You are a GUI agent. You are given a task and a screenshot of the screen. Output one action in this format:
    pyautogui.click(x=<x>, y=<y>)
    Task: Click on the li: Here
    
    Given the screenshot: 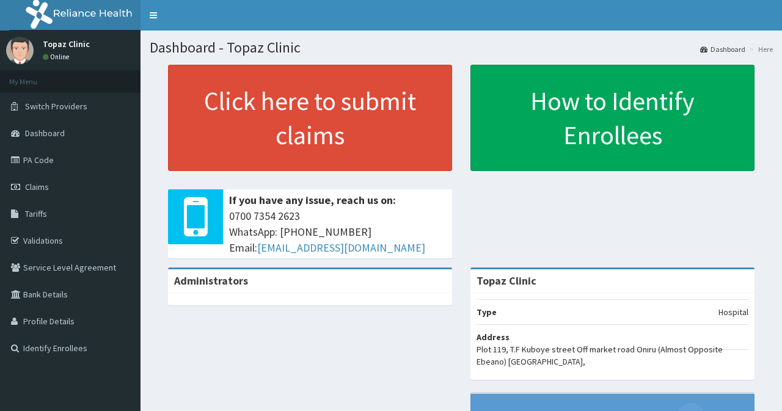 What is the action you would take?
    pyautogui.click(x=760, y=49)
    